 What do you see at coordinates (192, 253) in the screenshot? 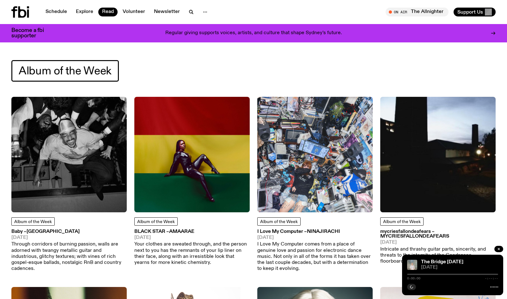
I see `p: Your clothes are sweated through, and the person next to you has the remnants of your lip liner o...` at bounding box center [192, 253].